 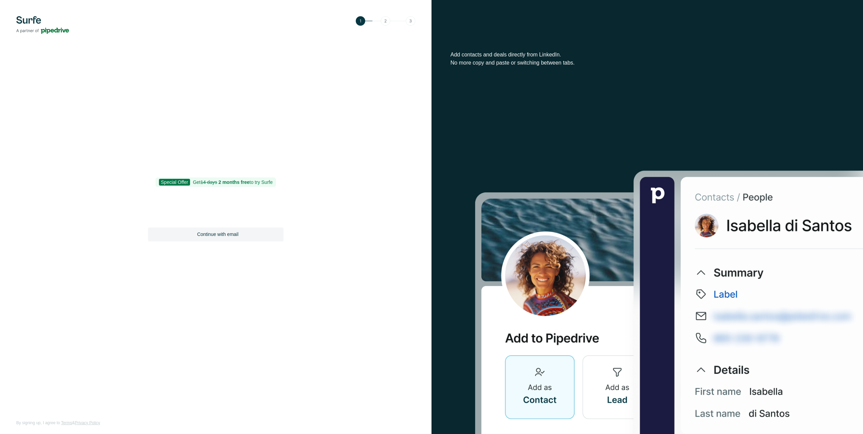 What do you see at coordinates (174, 182) in the screenshot?
I see `span: Special Offer` at bounding box center [174, 182].